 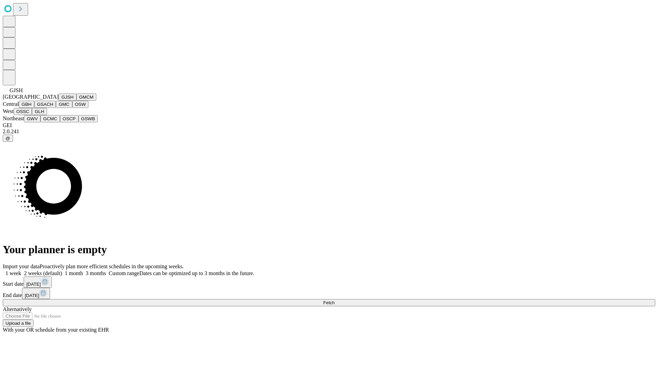 What do you see at coordinates (329, 303) in the screenshot?
I see `span: Fetch` at bounding box center [329, 303].